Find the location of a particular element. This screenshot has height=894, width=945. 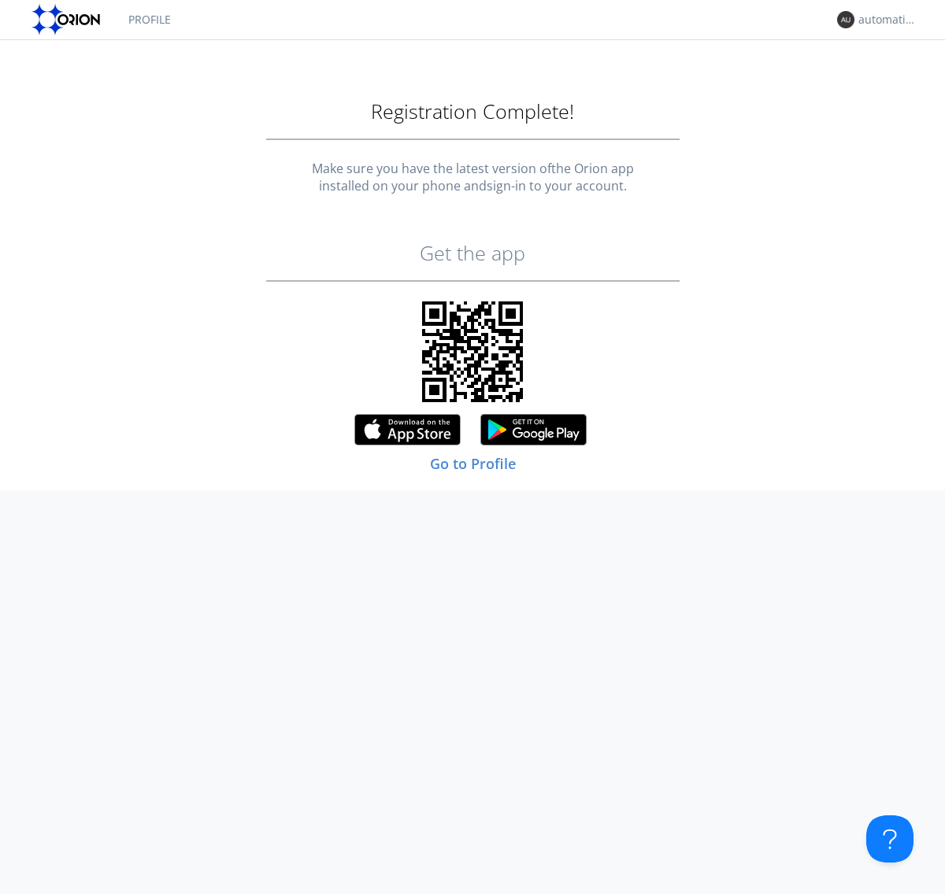

h1: Registration Complete! is located at coordinates (472, 112).